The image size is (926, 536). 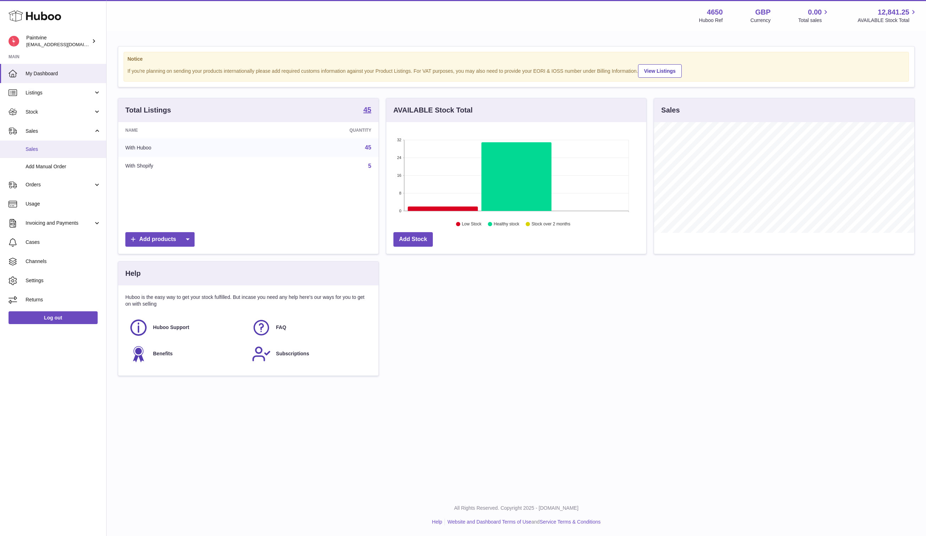 What do you see at coordinates (63, 242) in the screenshot?
I see `span: Cases` at bounding box center [63, 242].